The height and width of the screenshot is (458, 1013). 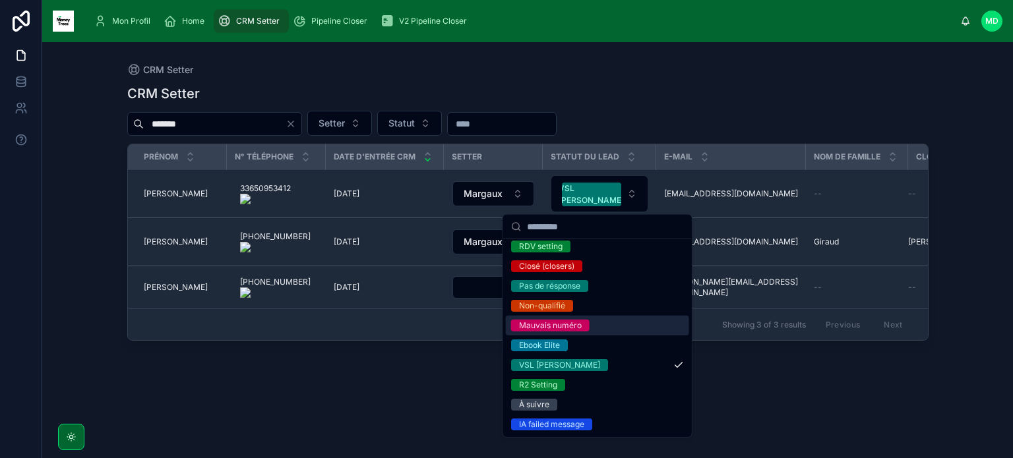 I want to click on span: N° Téléphone, so click(x=264, y=157).